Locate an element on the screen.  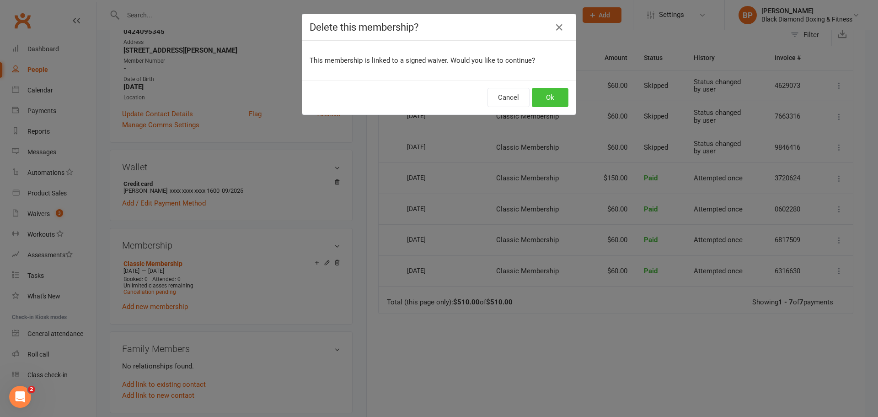
h4: Delete this membership? is located at coordinates (439, 27).